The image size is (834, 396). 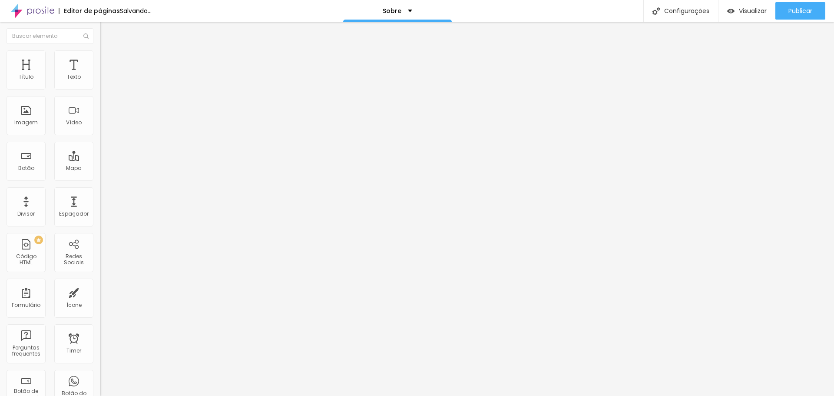 I want to click on span: Publicar, so click(x=801, y=11).